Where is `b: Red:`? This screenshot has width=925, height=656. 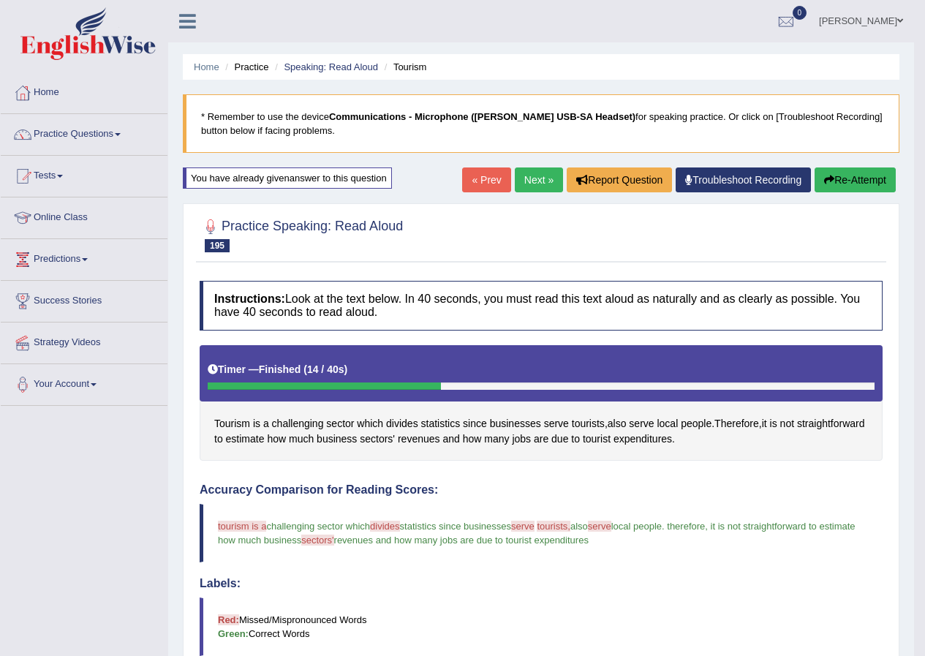
b: Red: is located at coordinates (228, 619).